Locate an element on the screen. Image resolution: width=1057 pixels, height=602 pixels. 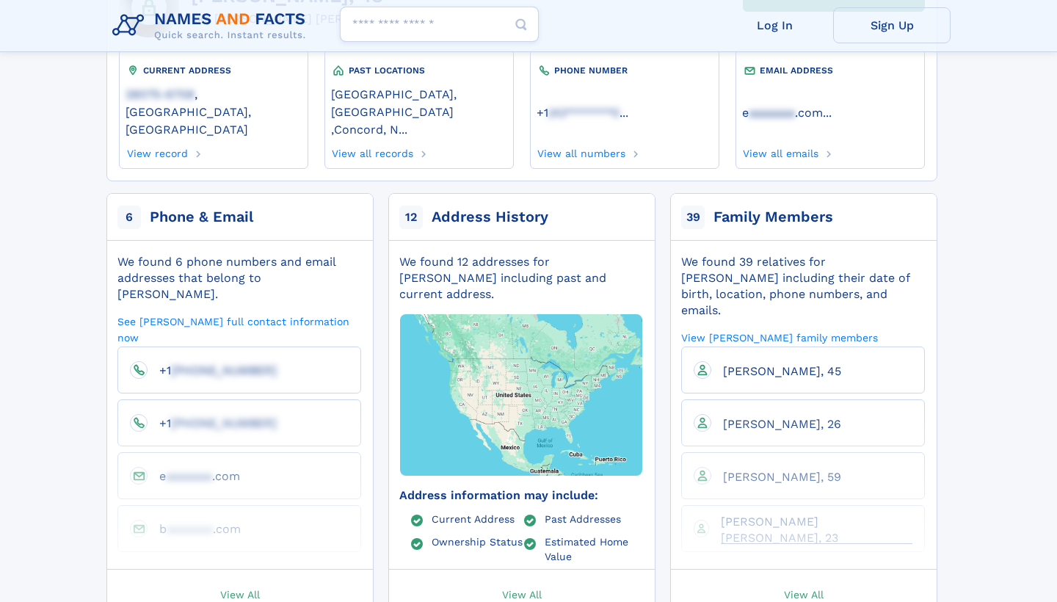
div: Family Members is located at coordinates (773, 217).